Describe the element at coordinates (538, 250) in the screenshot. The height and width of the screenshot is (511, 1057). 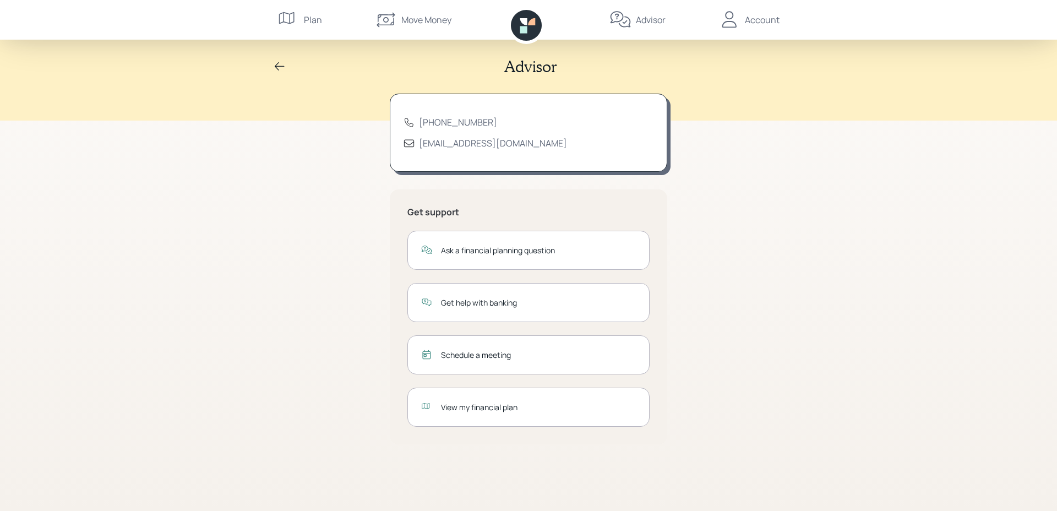
I see `div: Ask a financial planning question` at that location.